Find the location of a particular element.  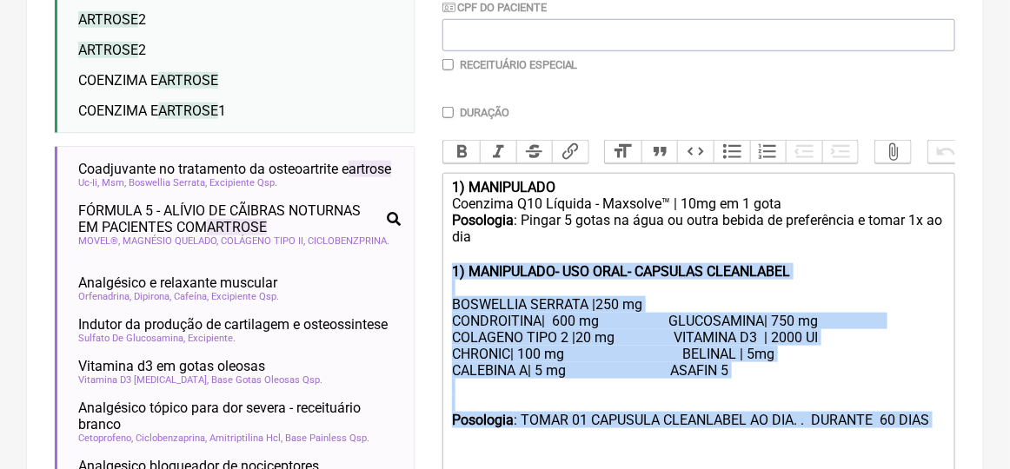

div: : Pingar 5 gotas na água ou outra bebida de preferência e tomar 1x ao dia ㅤ is located at coordinates (699, 237).